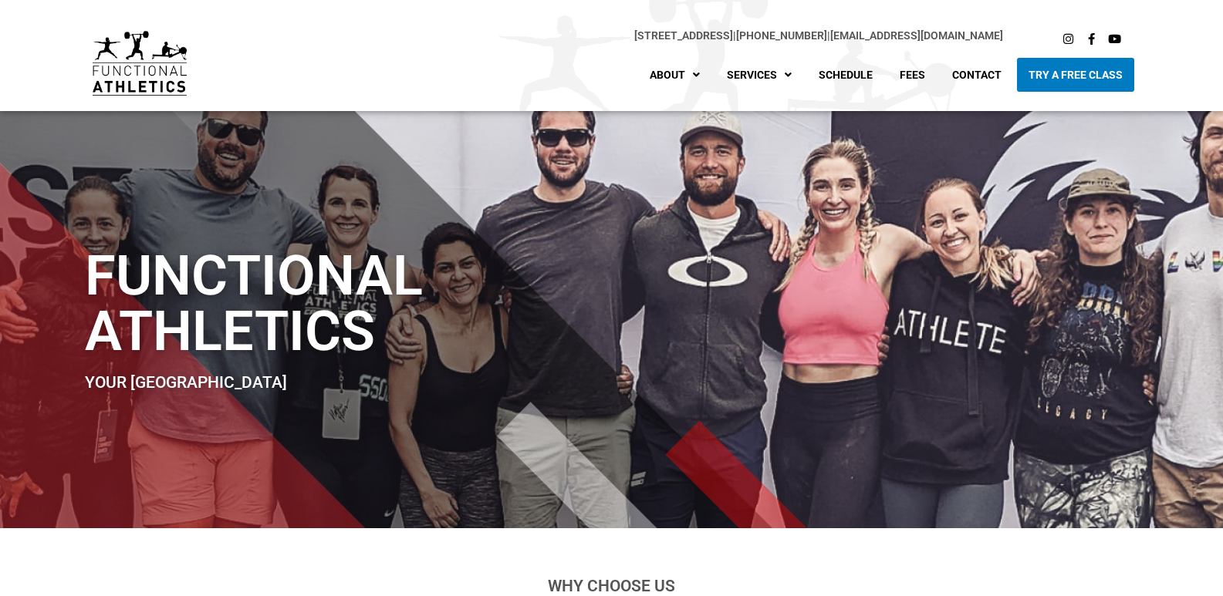 The width and height of the screenshot is (1223, 596). I want to click on div: Services, so click(759, 75).